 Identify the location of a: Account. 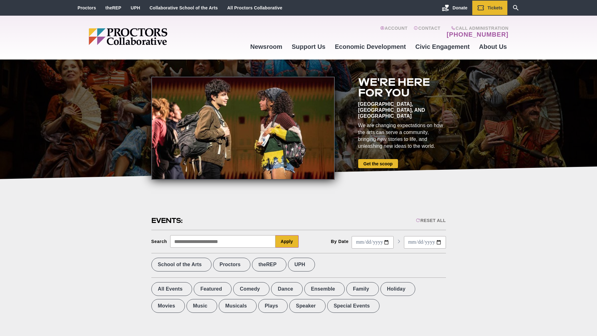
(394, 32).